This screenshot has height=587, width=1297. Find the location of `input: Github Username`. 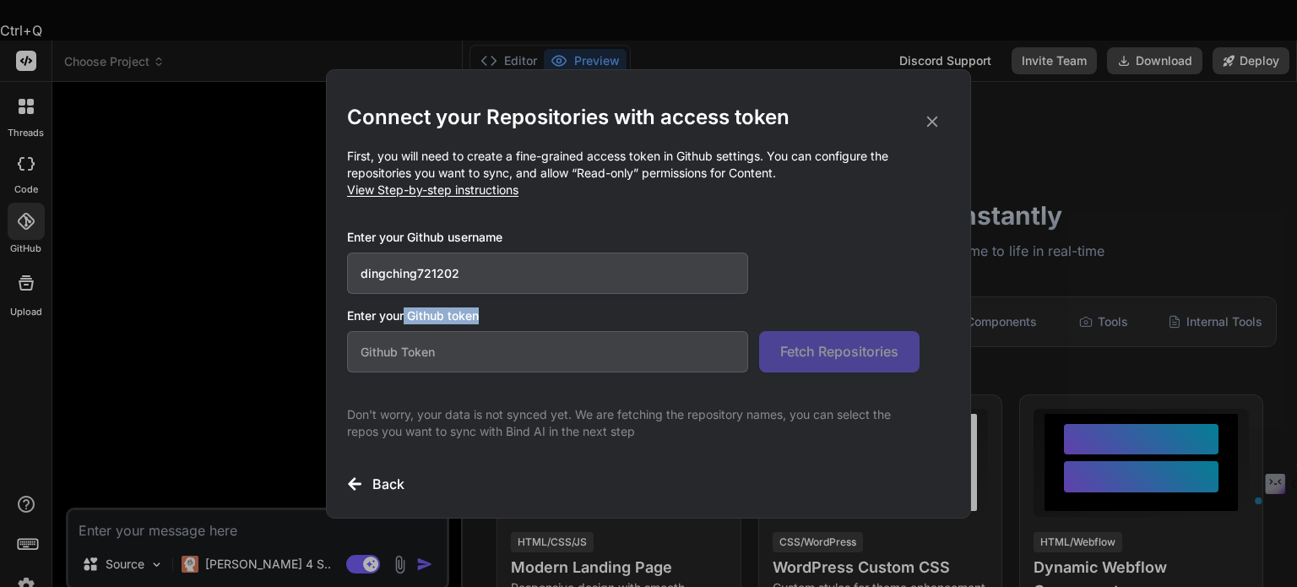

input: Github Username is located at coordinates (547, 273).